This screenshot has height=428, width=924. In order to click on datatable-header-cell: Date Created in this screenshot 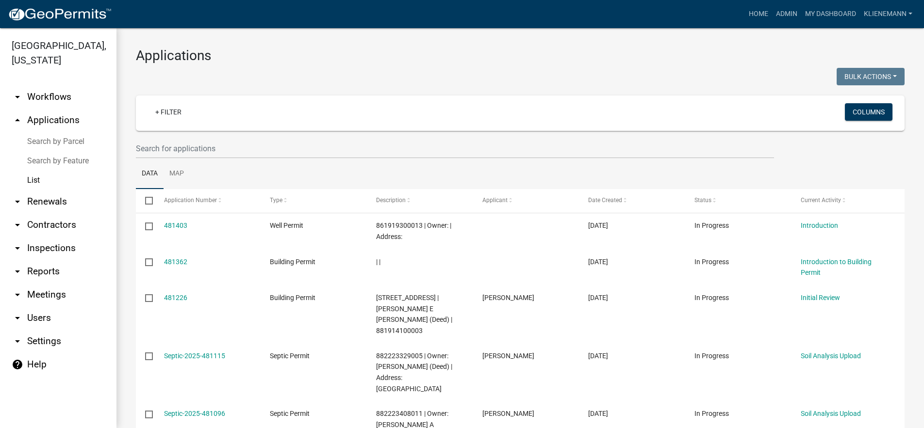, I will do `click(632, 201)`.